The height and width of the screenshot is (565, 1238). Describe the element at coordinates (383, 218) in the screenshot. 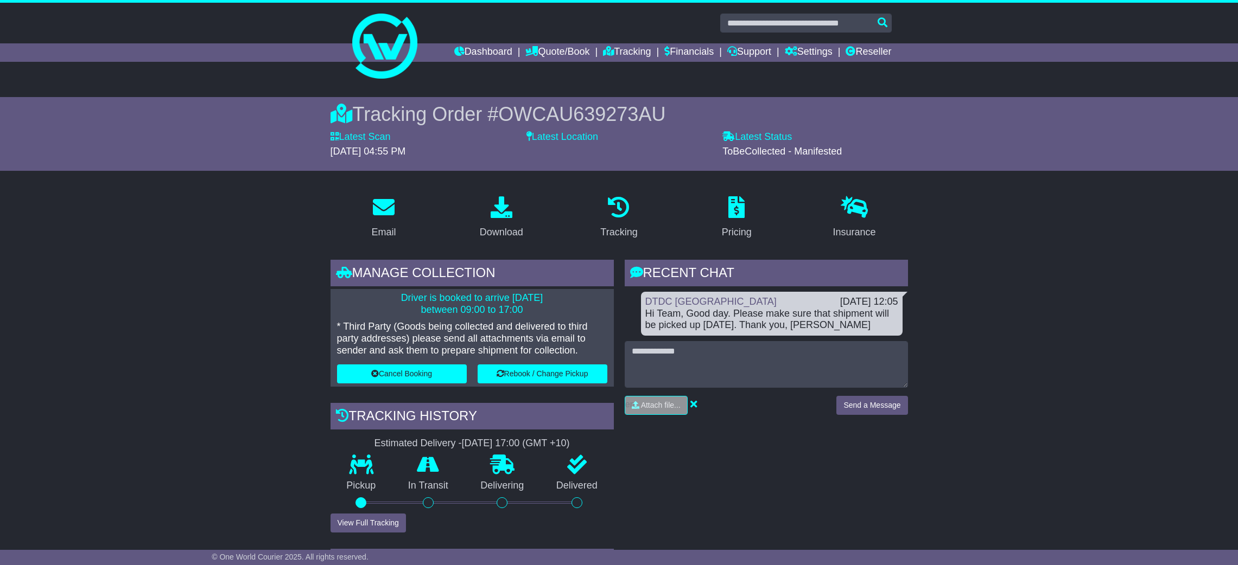

I see `a: Email` at that location.